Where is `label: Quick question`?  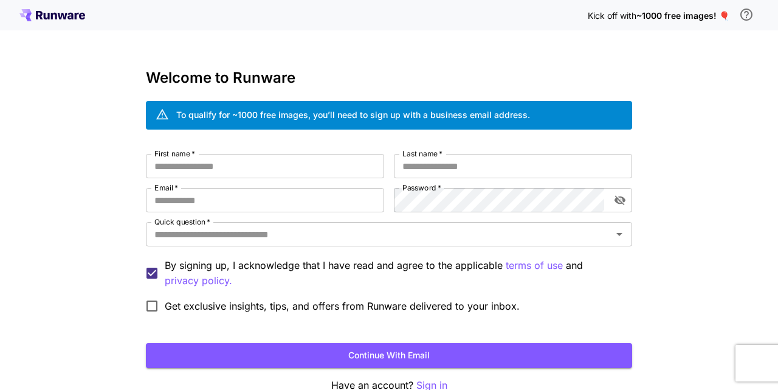
label: Quick question is located at coordinates (182, 221).